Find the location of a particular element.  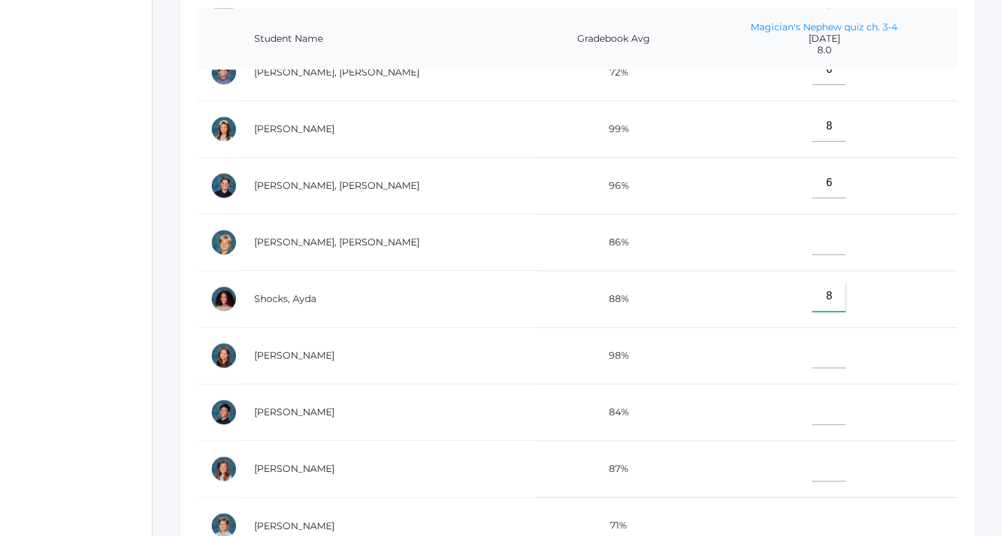

div: Ayda Shocks is located at coordinates (224, 299).